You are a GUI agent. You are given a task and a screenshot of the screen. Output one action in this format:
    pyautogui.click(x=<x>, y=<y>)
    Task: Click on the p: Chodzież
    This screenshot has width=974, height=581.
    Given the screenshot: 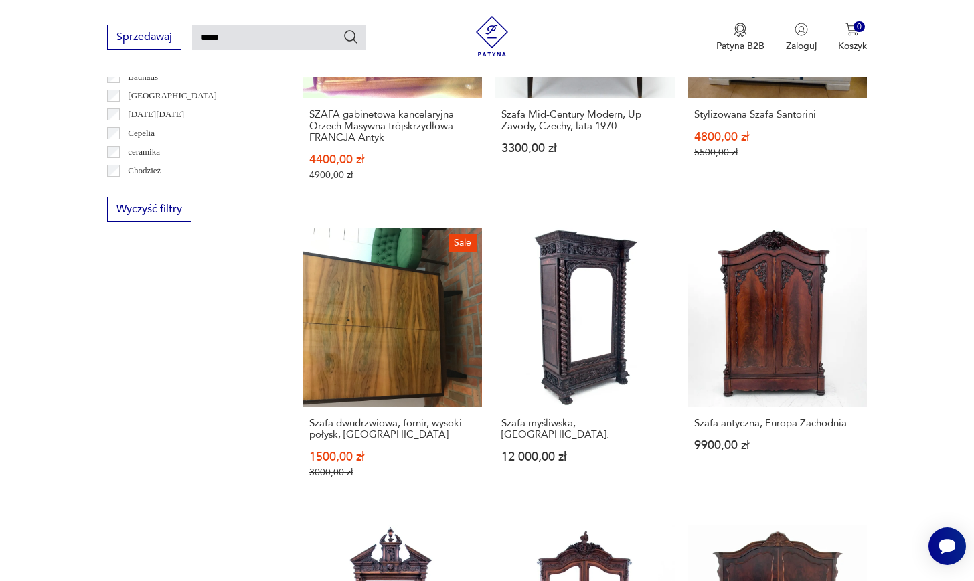 What is the action you would take?
    pyautogui.click(x=144, y=171)
    